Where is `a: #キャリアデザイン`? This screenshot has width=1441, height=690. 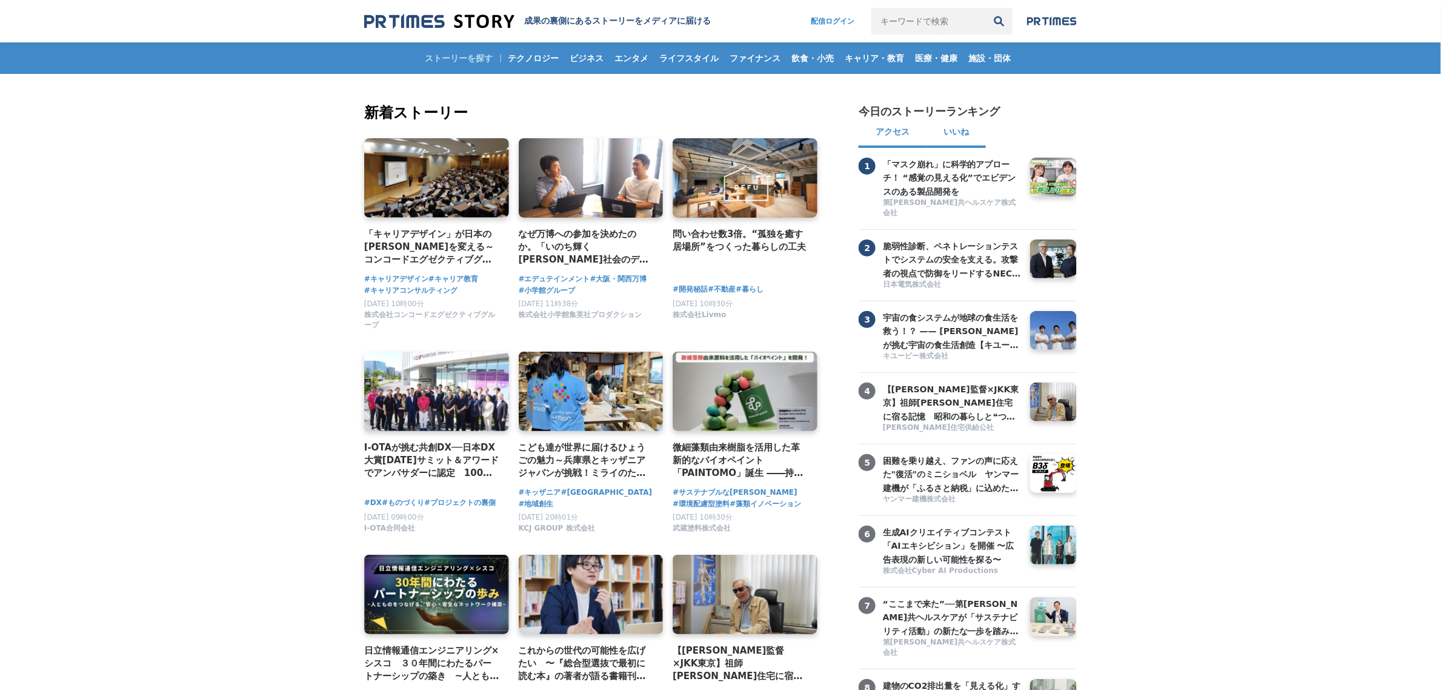 a: #キャリアデザイン is located at coordinates (396, 279).